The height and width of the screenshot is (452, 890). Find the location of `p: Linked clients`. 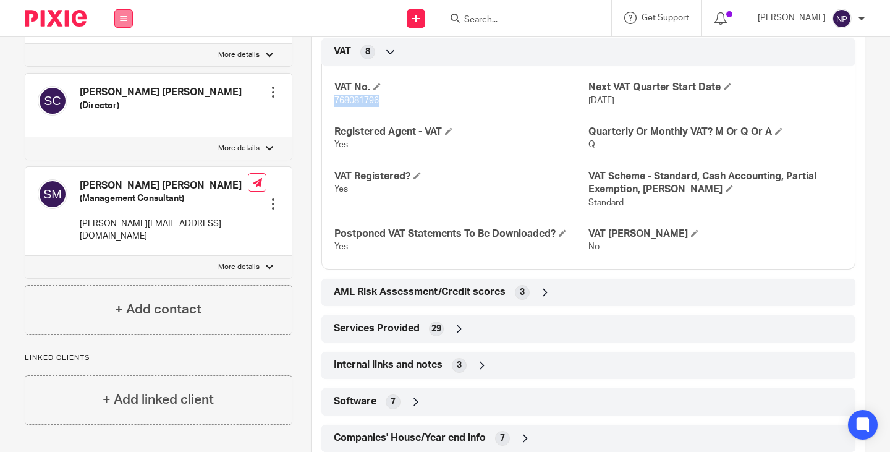

p: Linked clients is located at coordinates (158, 358).